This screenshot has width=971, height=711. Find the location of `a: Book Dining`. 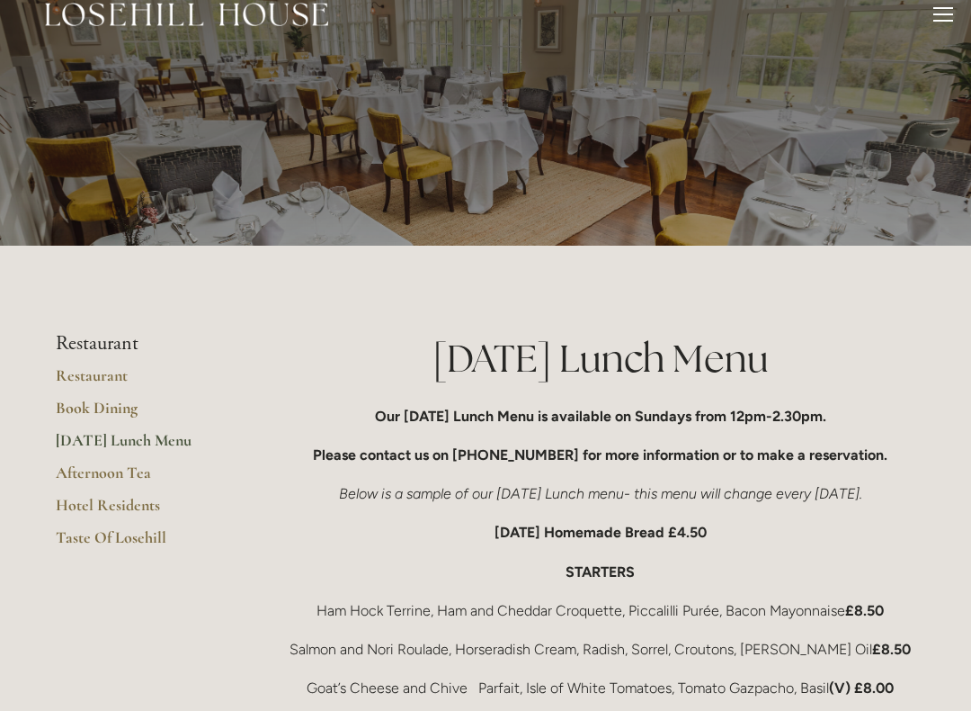

a: Book Dining is located at coordinates (141, 414).